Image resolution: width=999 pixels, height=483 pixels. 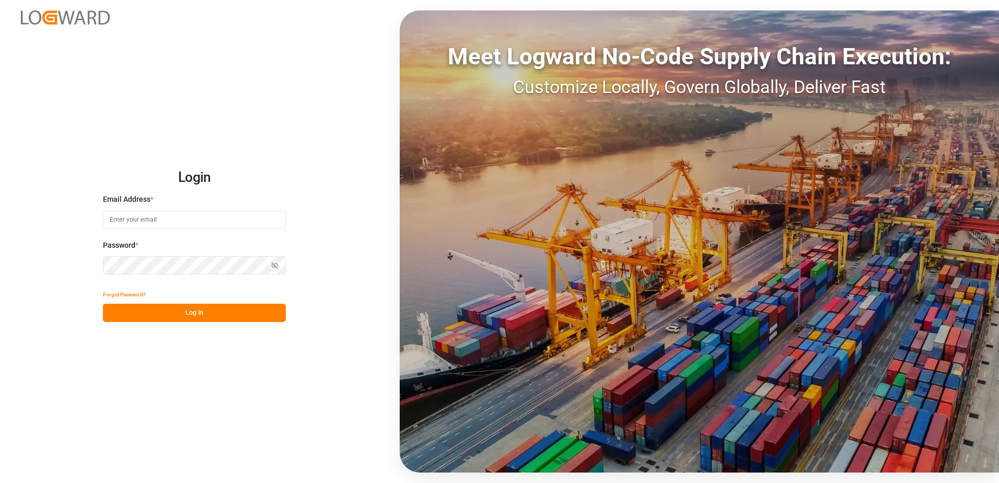 What do you see at coordinates (119, 245) in the screenshot?
I see `span: Password` at bounding box center [119, 245].